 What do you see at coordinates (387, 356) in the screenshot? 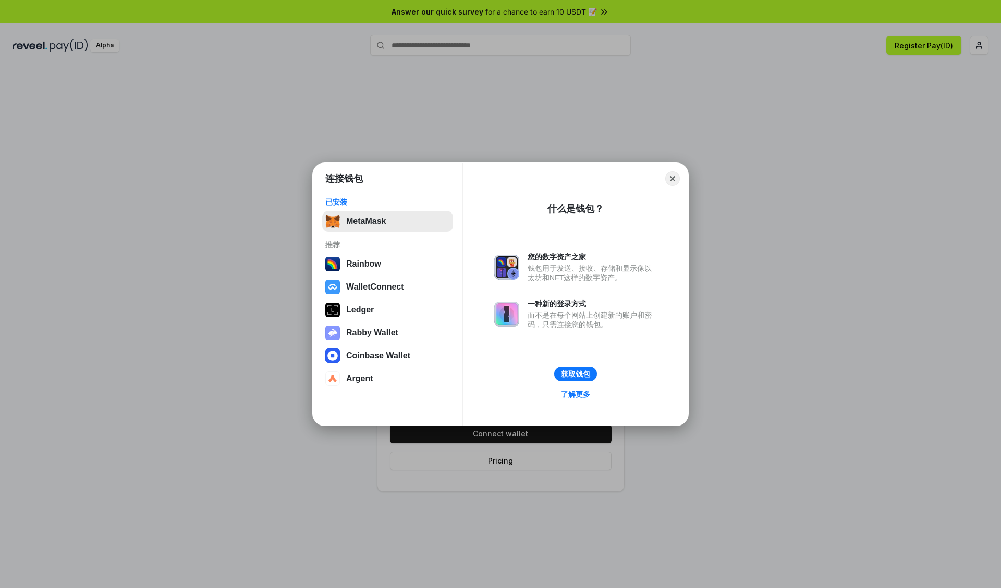
I see `button: Coinbase Wallet` at bounding box center [387, 356].